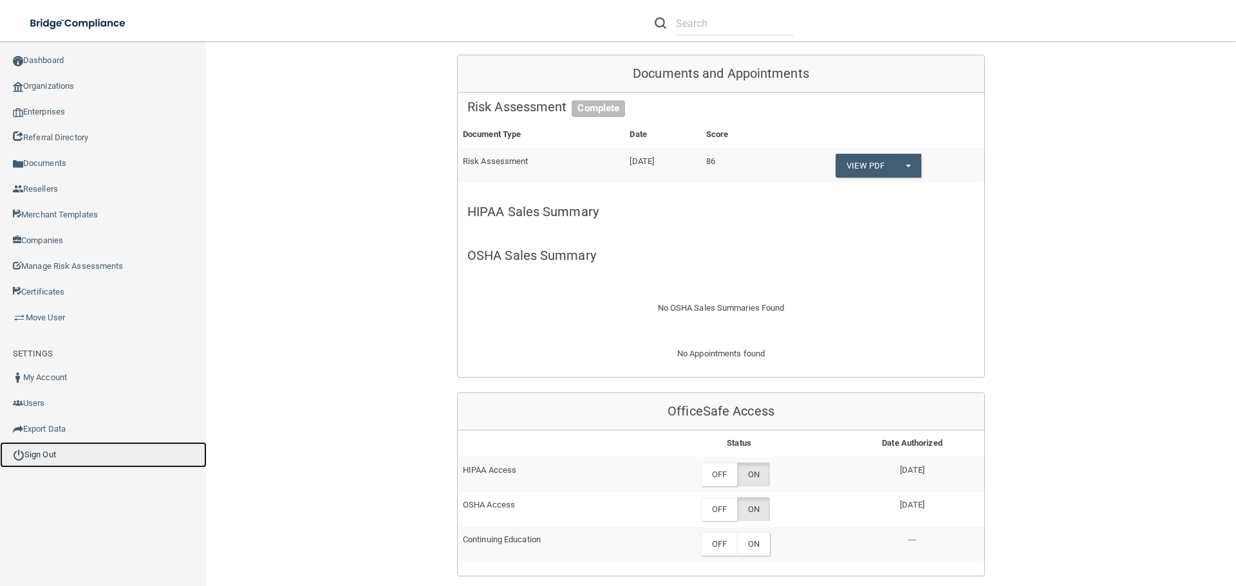  What do you see at coordinates (79, 23) in the screenshot?
I see `img: bridge_compliance_login_screen.278c3ca4.svg` at bounding box center [79, 23].